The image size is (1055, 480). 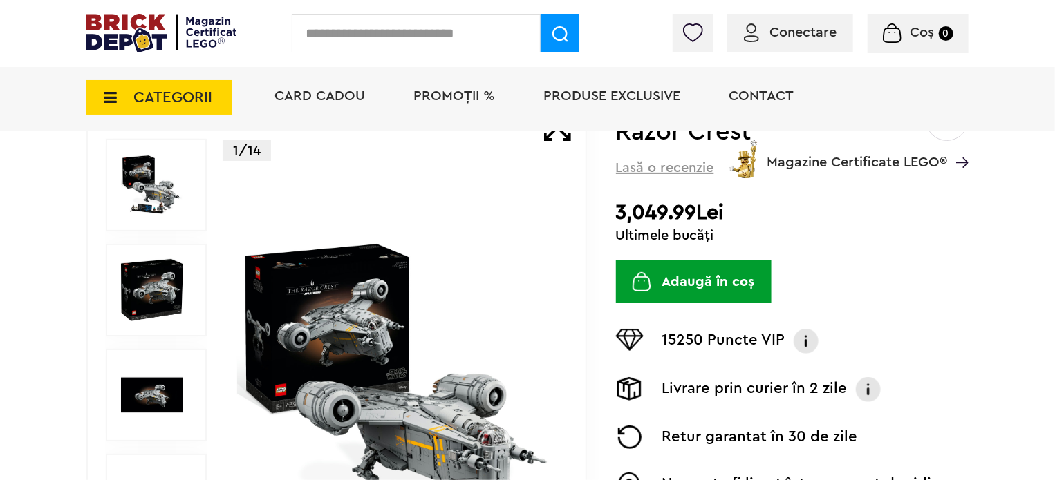 What do you see at coordinates (945, 33) in the screenshot?
I see `small: 0` at bounding box center [945, 33].